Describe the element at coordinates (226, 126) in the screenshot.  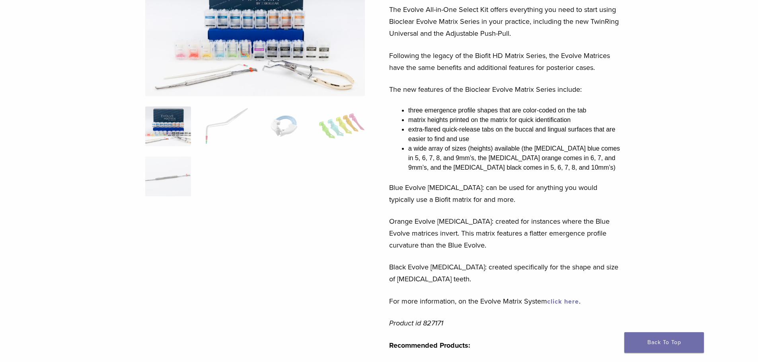
I see `img: Evolve All-in-One Kit - Image 2` at that location.